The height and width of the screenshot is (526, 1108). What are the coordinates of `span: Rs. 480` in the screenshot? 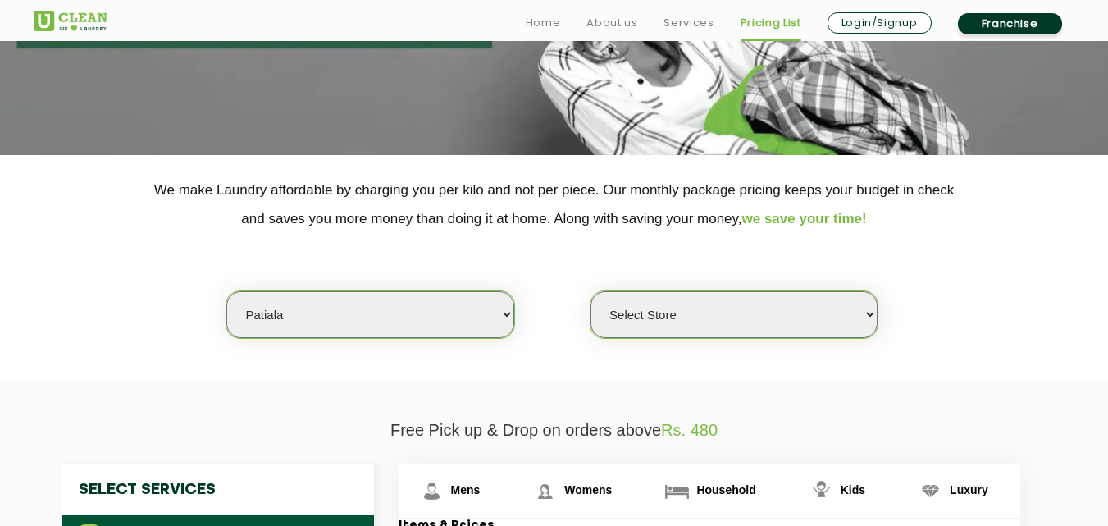 It's located at (689, 430).